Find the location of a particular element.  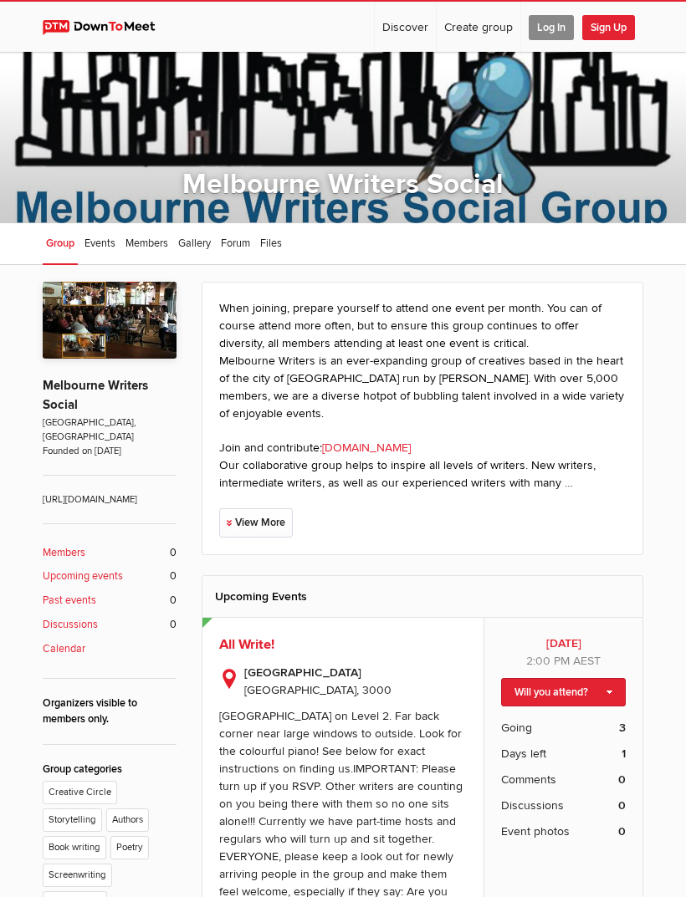

b: Calendar is located at coordinates (64, 649).